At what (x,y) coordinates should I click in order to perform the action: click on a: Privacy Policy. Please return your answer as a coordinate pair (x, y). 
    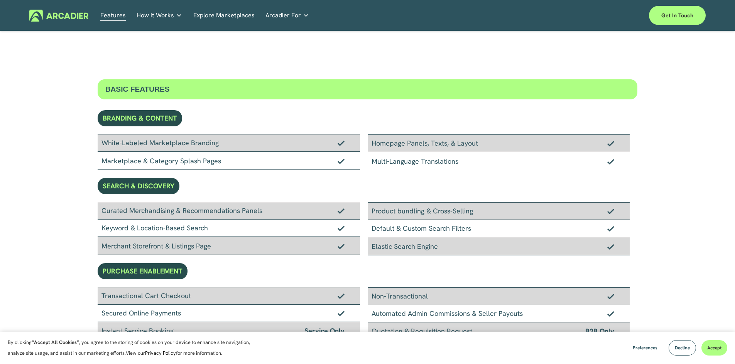
    Looking at the image, I should click on (160, 353).